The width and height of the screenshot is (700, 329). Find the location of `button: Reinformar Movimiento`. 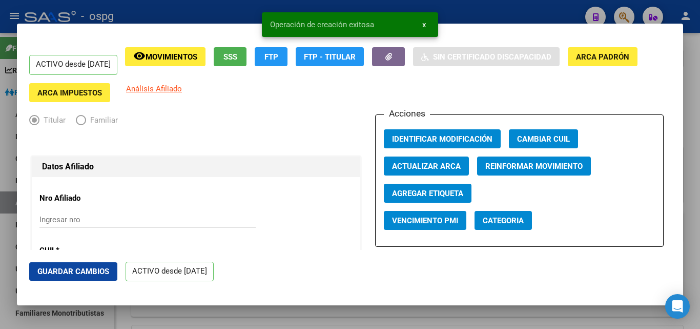

button: Reinformar Movimiento is located at coordinates (534, 166).